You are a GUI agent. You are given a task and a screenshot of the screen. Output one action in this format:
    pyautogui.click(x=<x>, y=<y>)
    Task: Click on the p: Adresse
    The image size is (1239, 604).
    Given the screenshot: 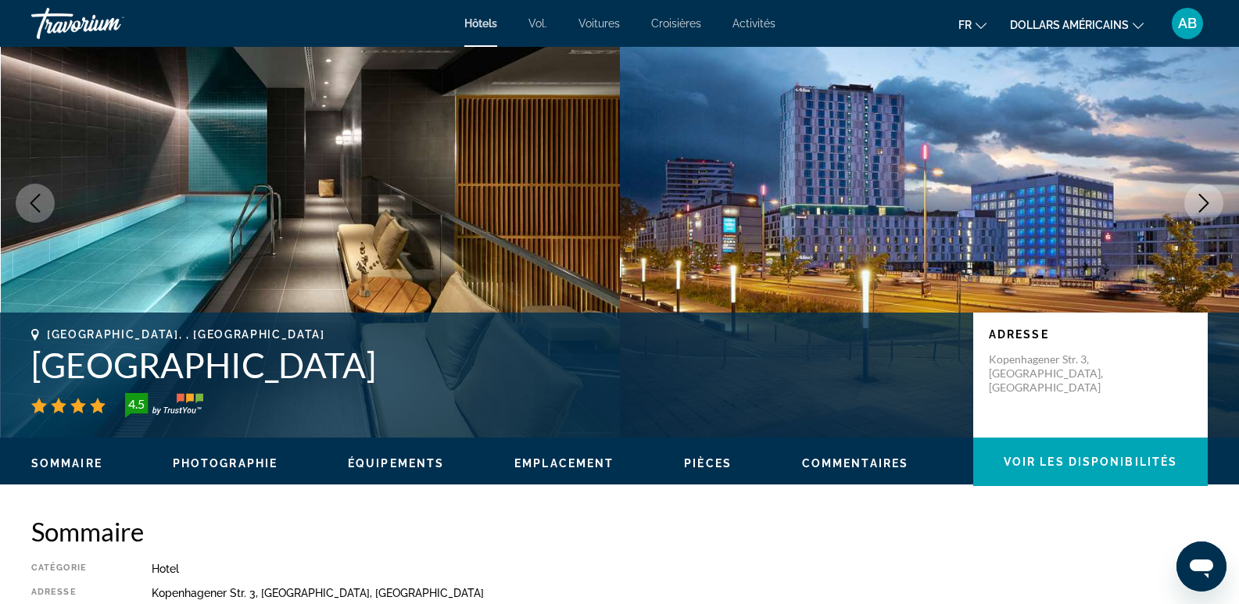 What is the action you would take?
    pyautogui.click(x=1091, y=335)
    